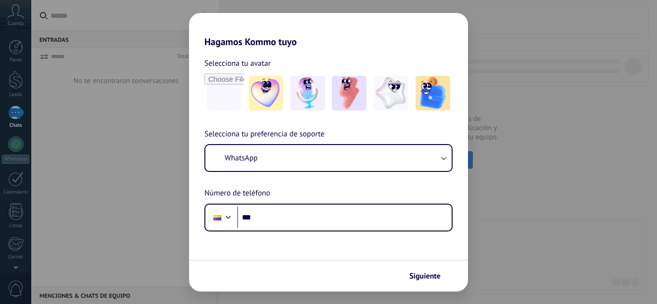 The image size is (657, 304). Describe the element at coordinates (433, 93) in the screenshot. I see `img: -5.jpeg` at that location.